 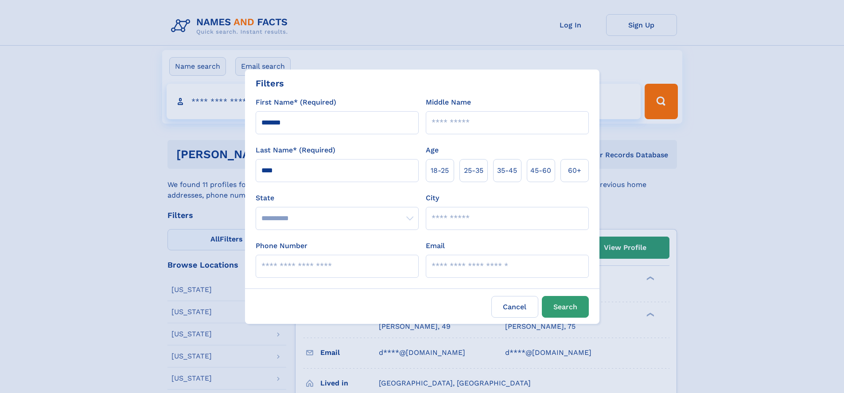 I want to click on span: 60+, so click(x=575, y=171).